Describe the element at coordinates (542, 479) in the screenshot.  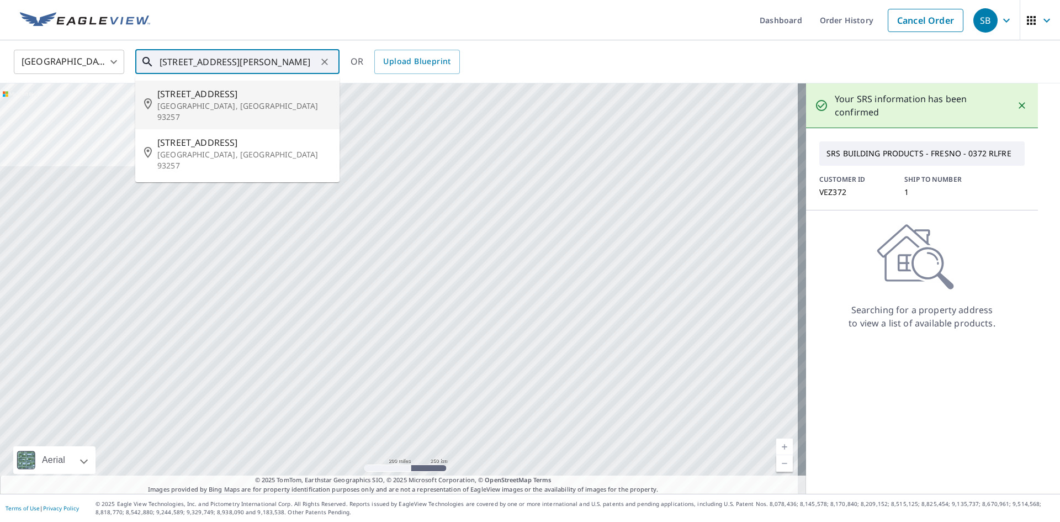
I see `a: Terms` at that location.